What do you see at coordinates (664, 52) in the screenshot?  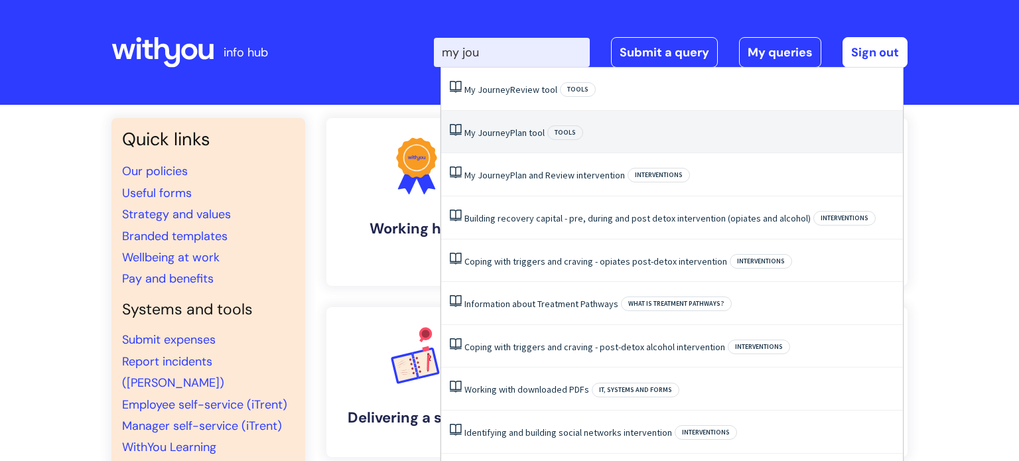 I see `a: Submit a query` at bounding box center [664, 52].